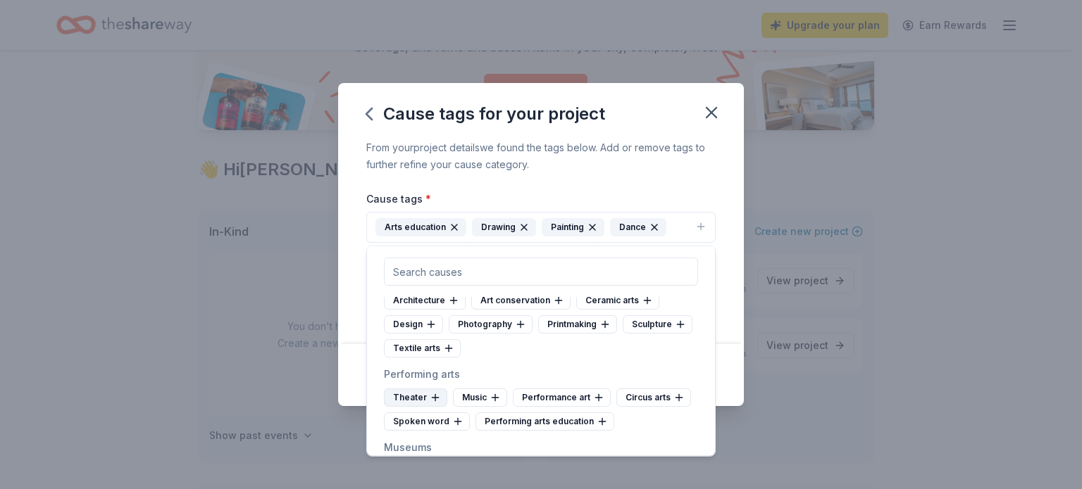  What do you see at coordinates (541, 156) in the screenshot?
I see `div: From your project details we found the tags below. Add or remove tags to further refine your caus...` at bounding box center [541, 156].